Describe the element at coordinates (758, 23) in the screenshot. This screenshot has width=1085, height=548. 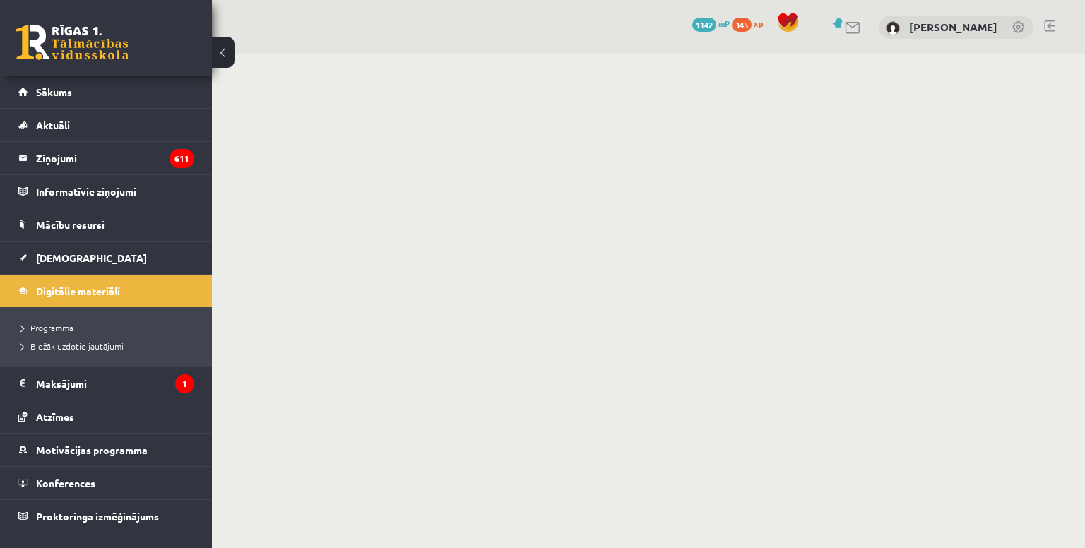
I see `span: xp` at that location.